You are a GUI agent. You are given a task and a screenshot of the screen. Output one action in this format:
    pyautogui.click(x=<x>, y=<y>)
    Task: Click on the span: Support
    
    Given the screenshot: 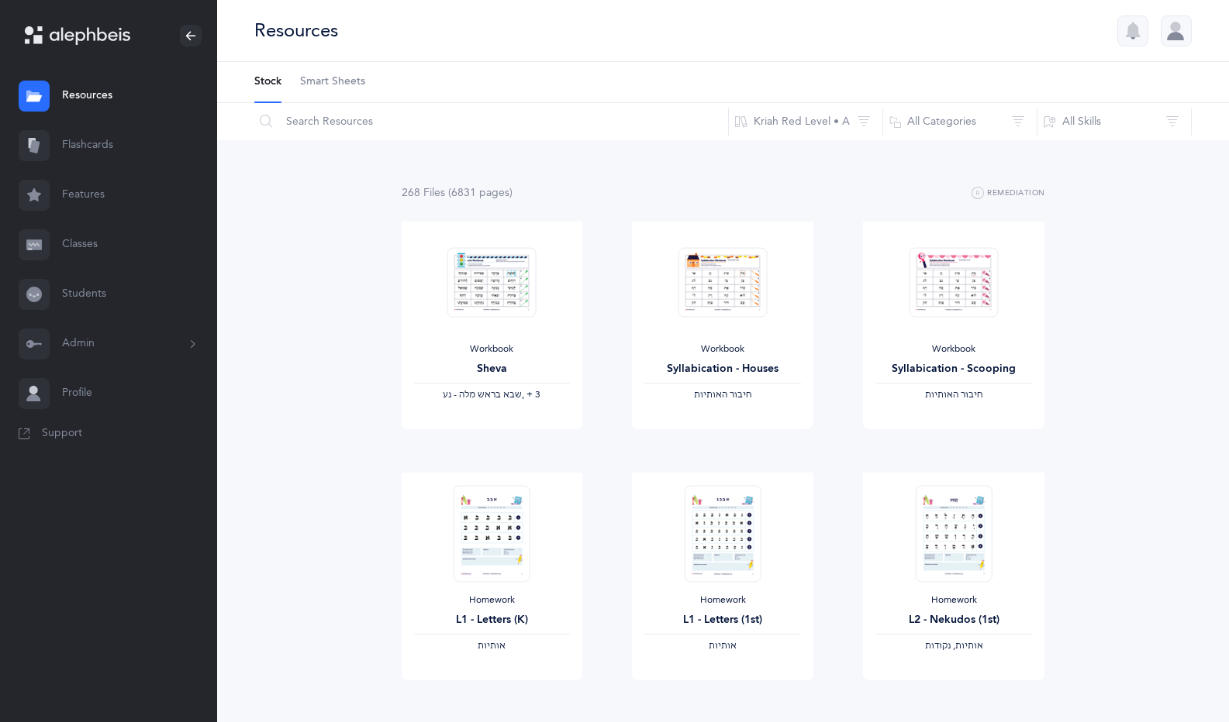 What is the action you would take?
    pyautogui.click(x=62, y=434)
    